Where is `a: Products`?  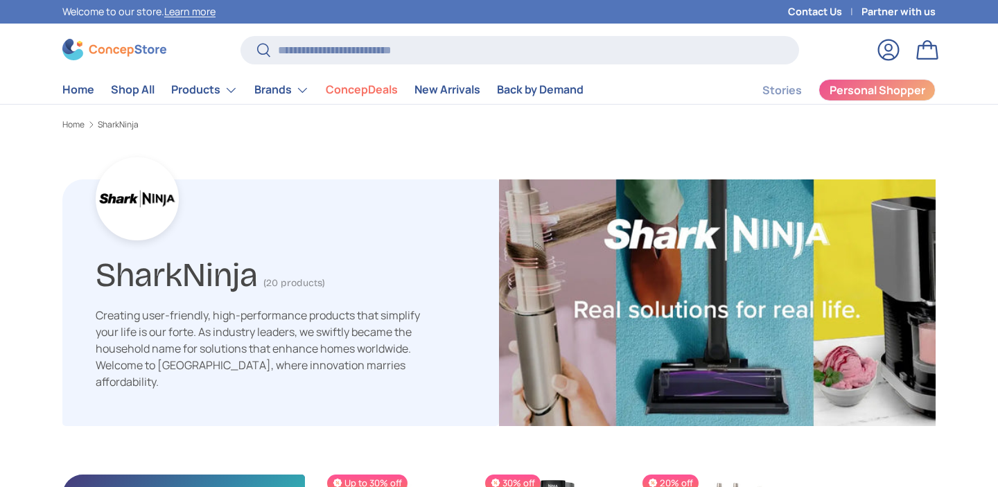
a: Products is located at coordinates (205, 90).